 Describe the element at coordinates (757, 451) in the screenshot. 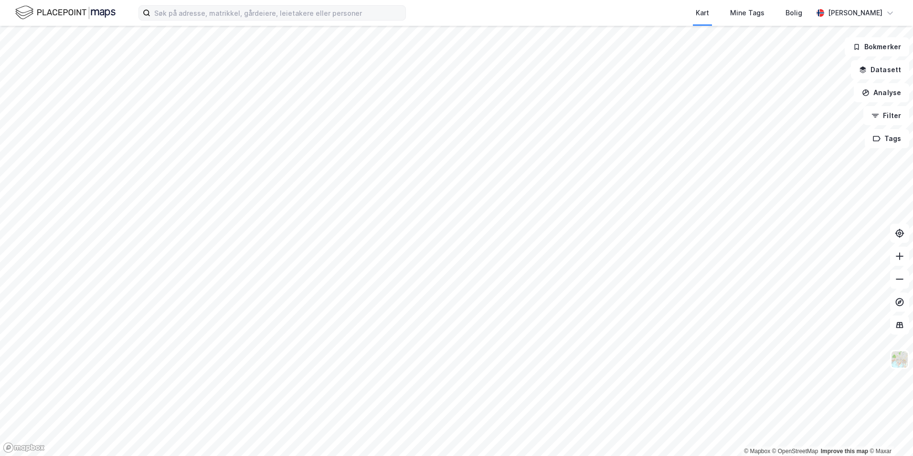

I see `a: Mapbox` at that location.